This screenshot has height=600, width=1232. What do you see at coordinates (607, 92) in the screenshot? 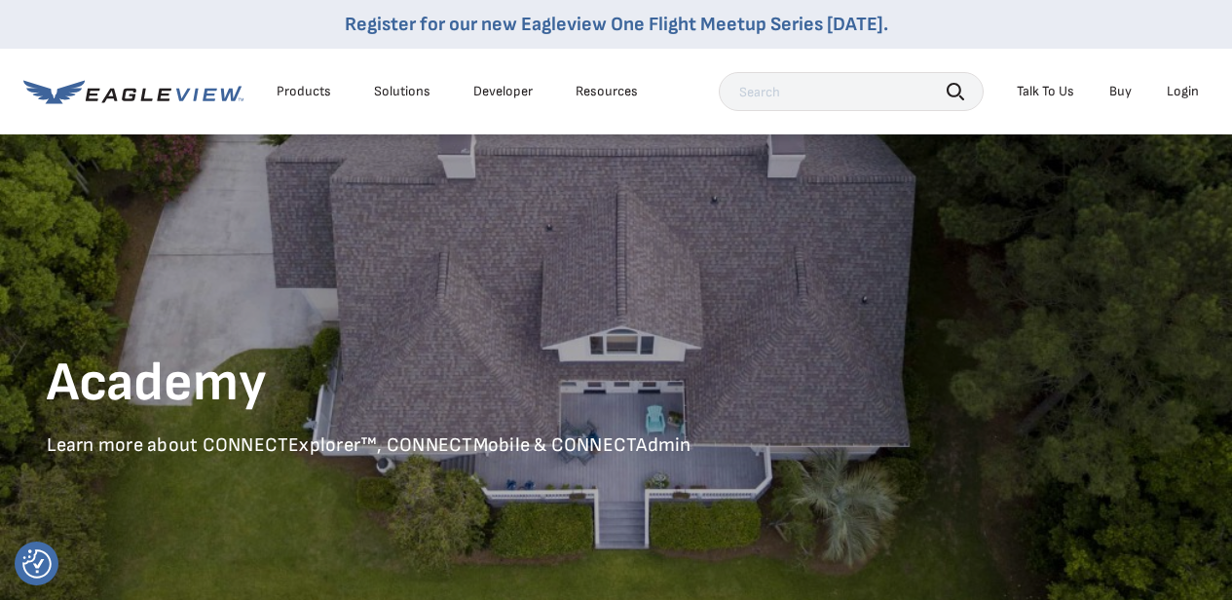
I see `div: Resources` at bounding box center [607, 92].